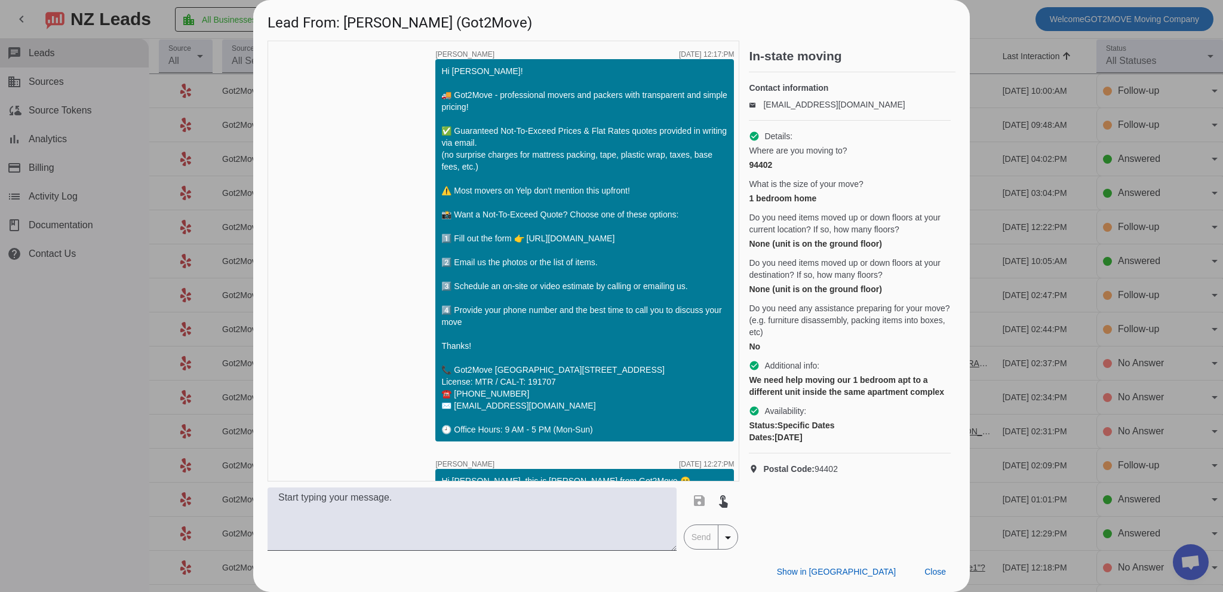  I want to click on span: Where are you moving to?, so click(798, 150).